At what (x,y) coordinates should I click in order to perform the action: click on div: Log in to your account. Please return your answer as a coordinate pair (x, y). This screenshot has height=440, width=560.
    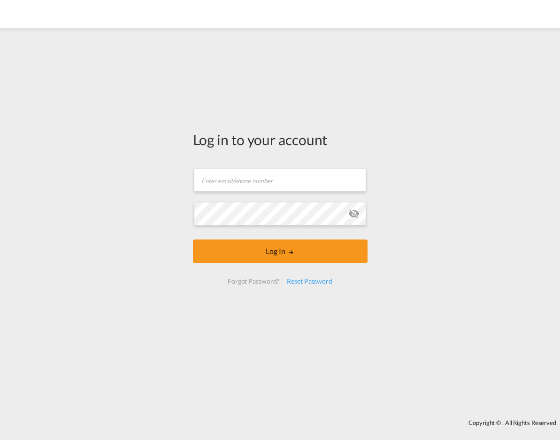
    Looking at the image, I should click on (280, 139).